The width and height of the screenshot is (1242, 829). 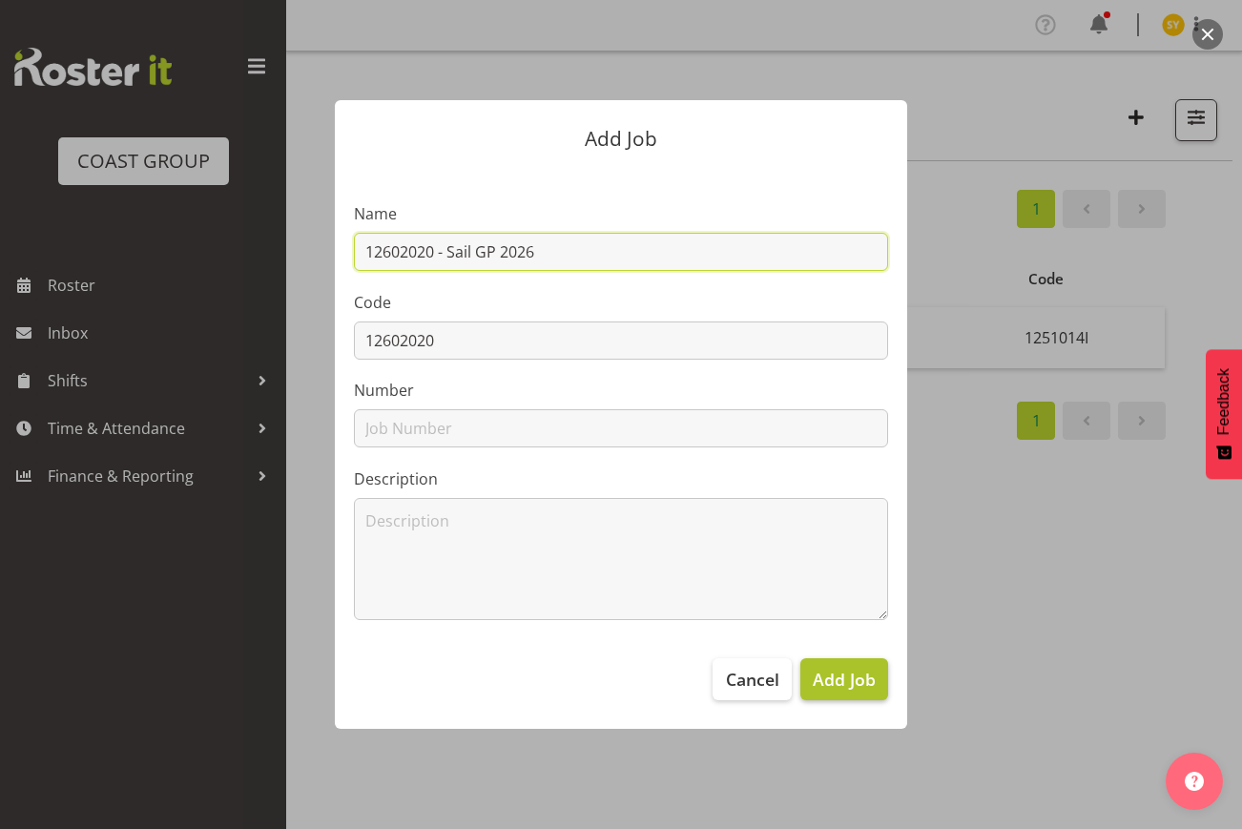 I want to click on input: Job Name, so click(x=621, y=252).